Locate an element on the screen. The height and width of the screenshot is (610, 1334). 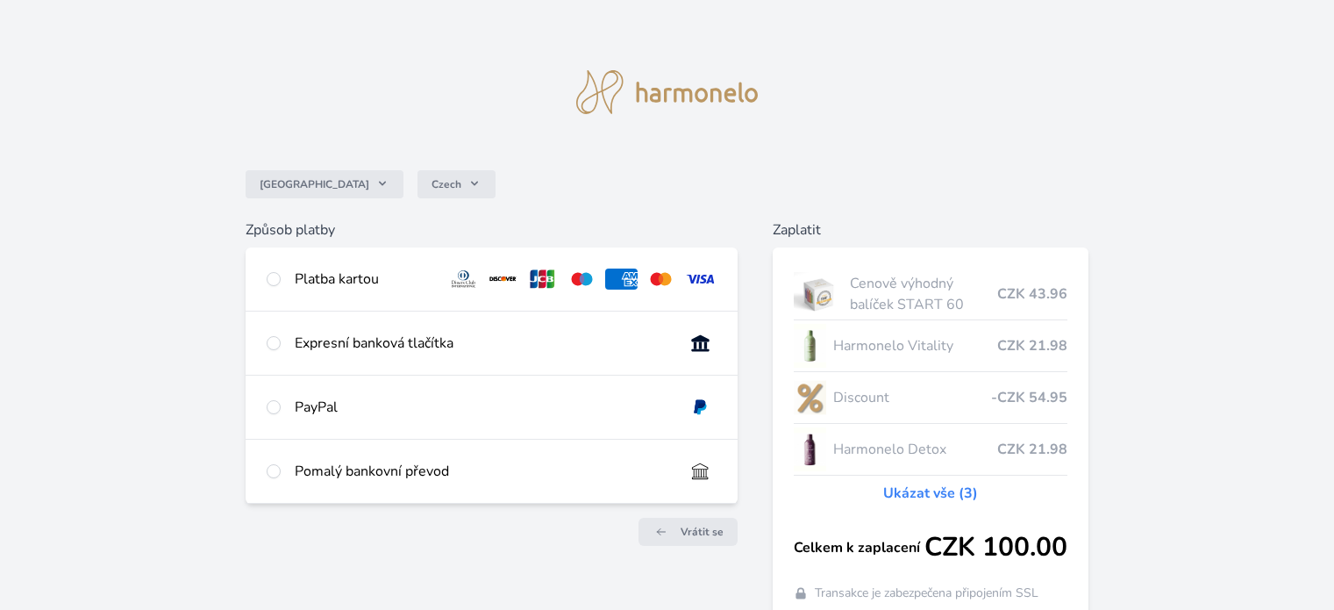
img: bankTransfer_IBAN.svg is located at coordinates (700, 471).